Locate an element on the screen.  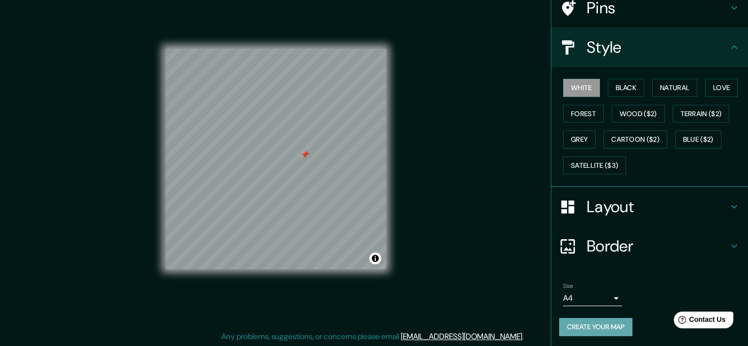
button: Black is located at coordinates (626, 88).